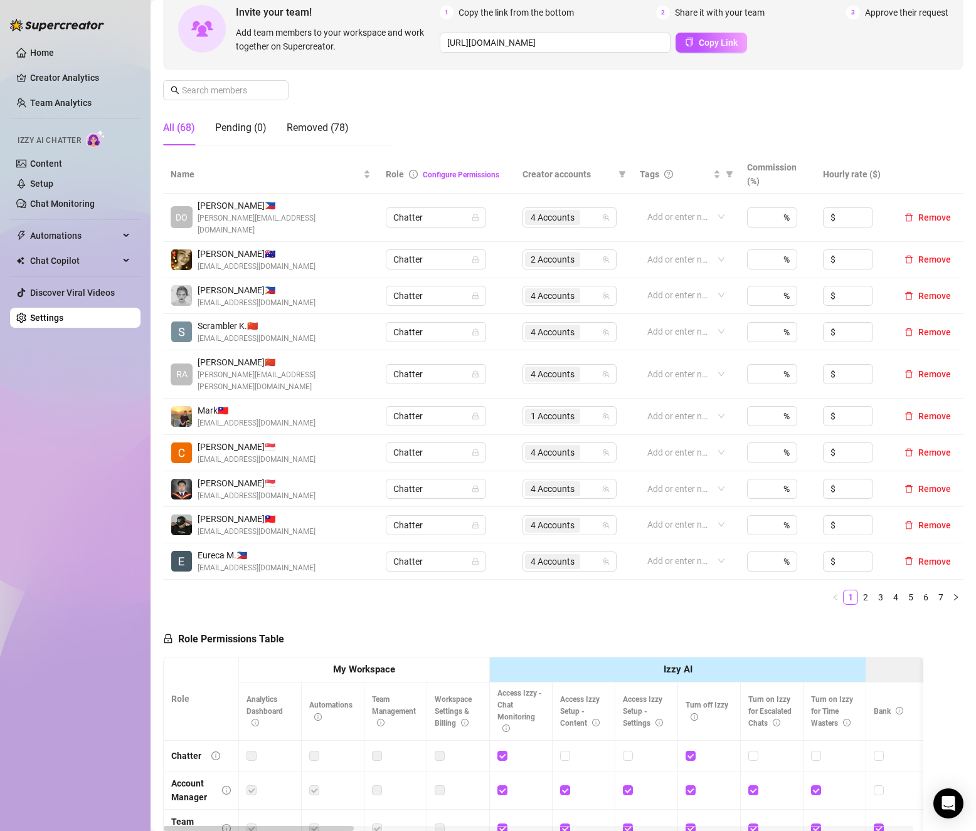 The width and height of the screenshot is (976, 831). What do you see at coordinates (270, 174) in the screenshot?
I see `th: Name` at bounding box center [270, 174].